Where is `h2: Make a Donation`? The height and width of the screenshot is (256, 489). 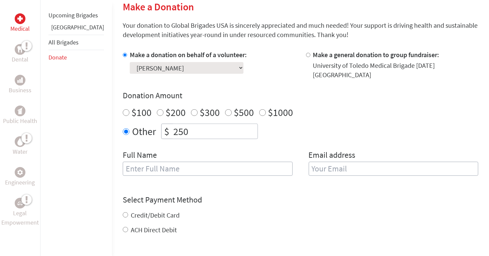 h2: Make a Donation is located at coordinates (301, 7).